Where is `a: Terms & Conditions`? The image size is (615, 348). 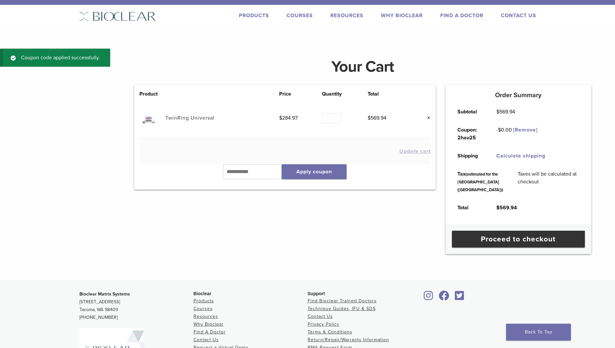
a: Terms & Conditions is located at coordinates (330, 332).